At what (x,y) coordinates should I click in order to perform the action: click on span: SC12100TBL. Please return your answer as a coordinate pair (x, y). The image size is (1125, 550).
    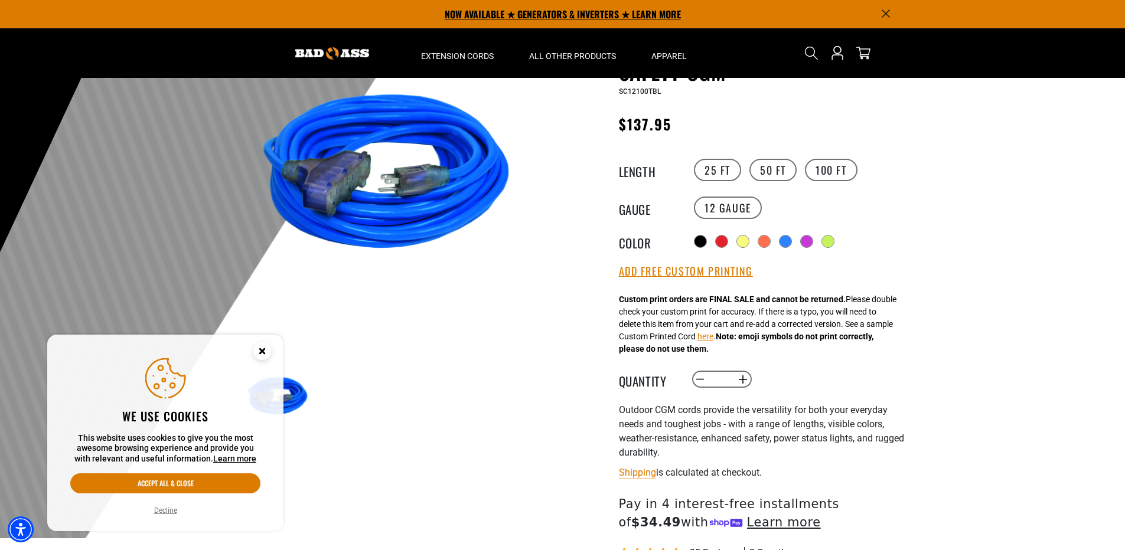
    Looking at the image, I should click on (640, 92).